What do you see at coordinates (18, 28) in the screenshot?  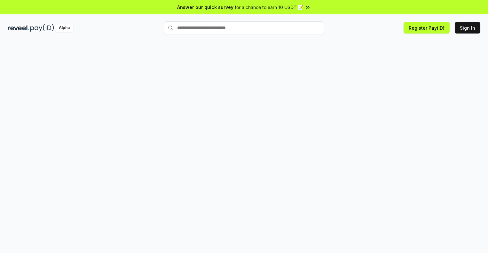 I see `img: reveel_dark` at bounding box center [18, 28].